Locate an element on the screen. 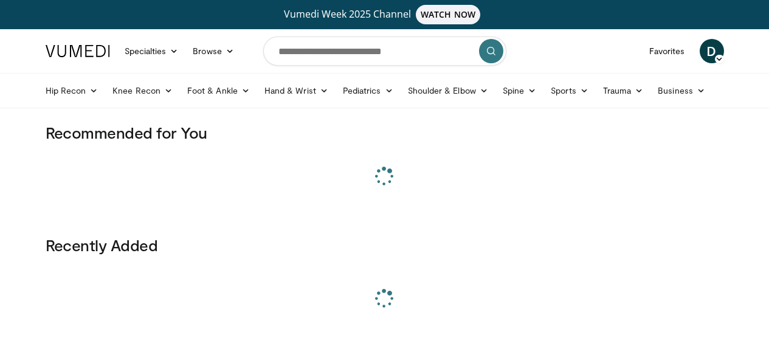 This screenshot has width=769, height=340. a: Business is located at coordinates (682, 91).